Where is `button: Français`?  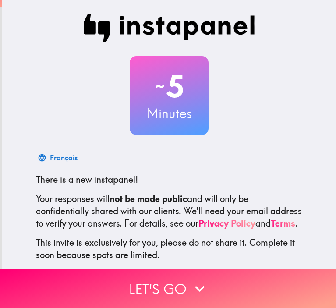 button: Français is located at coordinates (58, 158).